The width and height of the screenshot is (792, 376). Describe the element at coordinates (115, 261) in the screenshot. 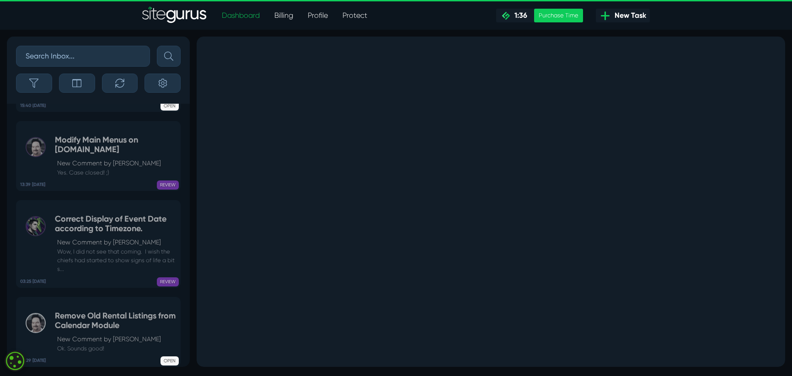

I see `small: Wow, I did not see that coming. I wish the chiefs had started to show signs of life a bit s...` at that location.